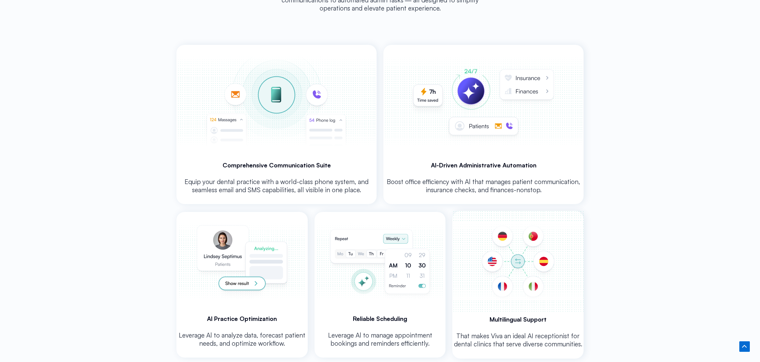  Describe the element at coordinates (380, 318) in the screenshot. I see `h3: Reliable Scheduling` at that location.